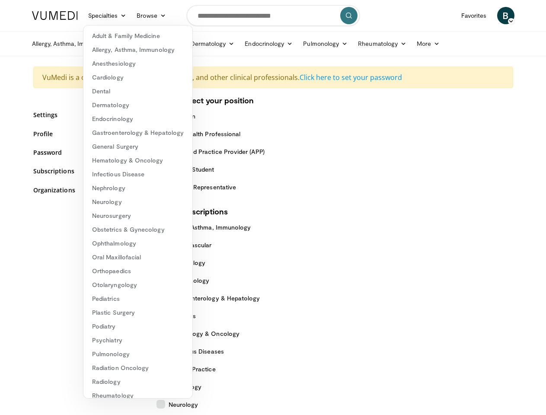  What do you see at coordinates (88, 114) in the screenshot?
I see `a: Settings` at bounding box center [88, 114].